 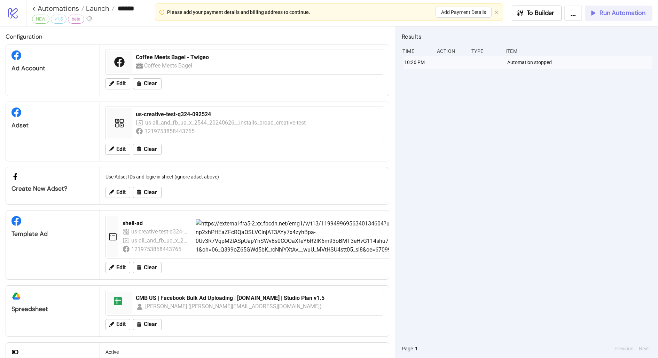 What do you see at coordinates (53, 309) in the screenshot?
I see `div: Spreadsheet` at bounding box center [53, 309].